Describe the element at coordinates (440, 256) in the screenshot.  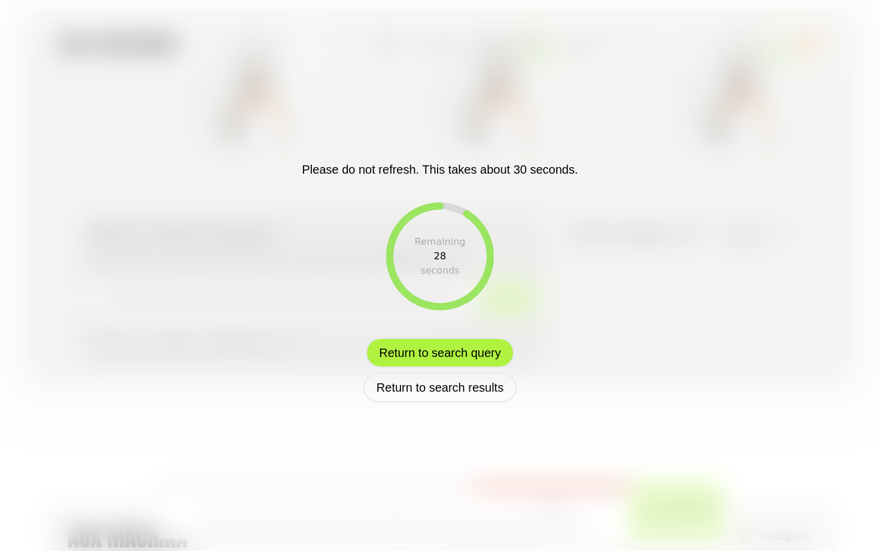
I see `div: 28` at that location.